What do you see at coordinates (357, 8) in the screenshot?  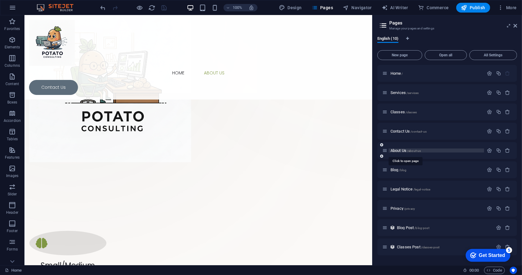 I see `span: Navigator` at bounding box center [357, 8].